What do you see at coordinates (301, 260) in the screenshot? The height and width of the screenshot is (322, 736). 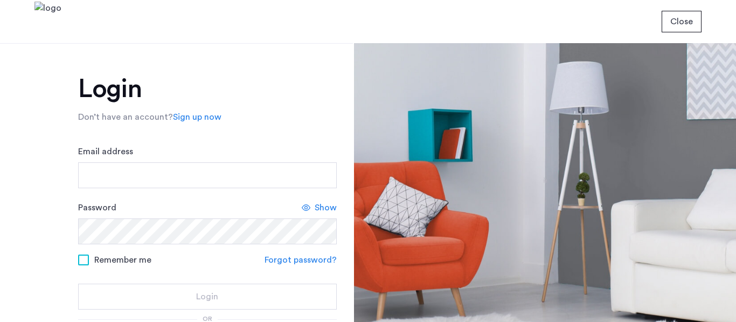 I see `a: Forgot password?` at bounding box center [301, 260].